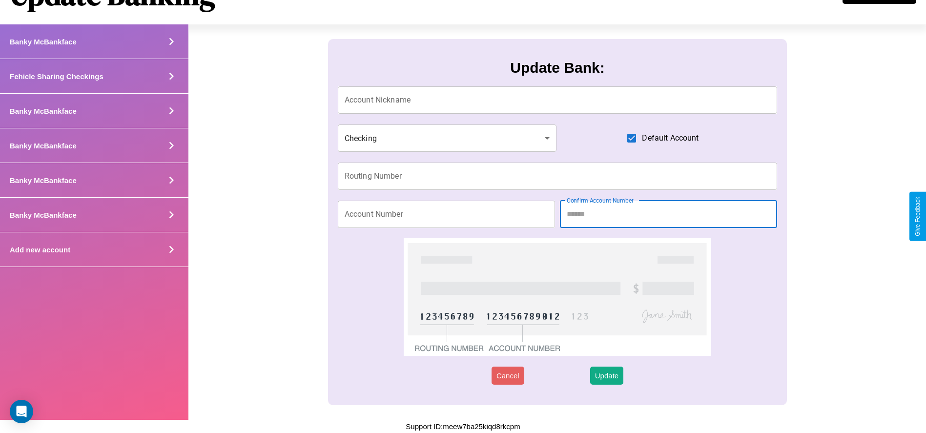  Describe the element at coordinates (57, 76) in the screenshot. I see `h4: Fehicle Sharing Checkings` at that location.